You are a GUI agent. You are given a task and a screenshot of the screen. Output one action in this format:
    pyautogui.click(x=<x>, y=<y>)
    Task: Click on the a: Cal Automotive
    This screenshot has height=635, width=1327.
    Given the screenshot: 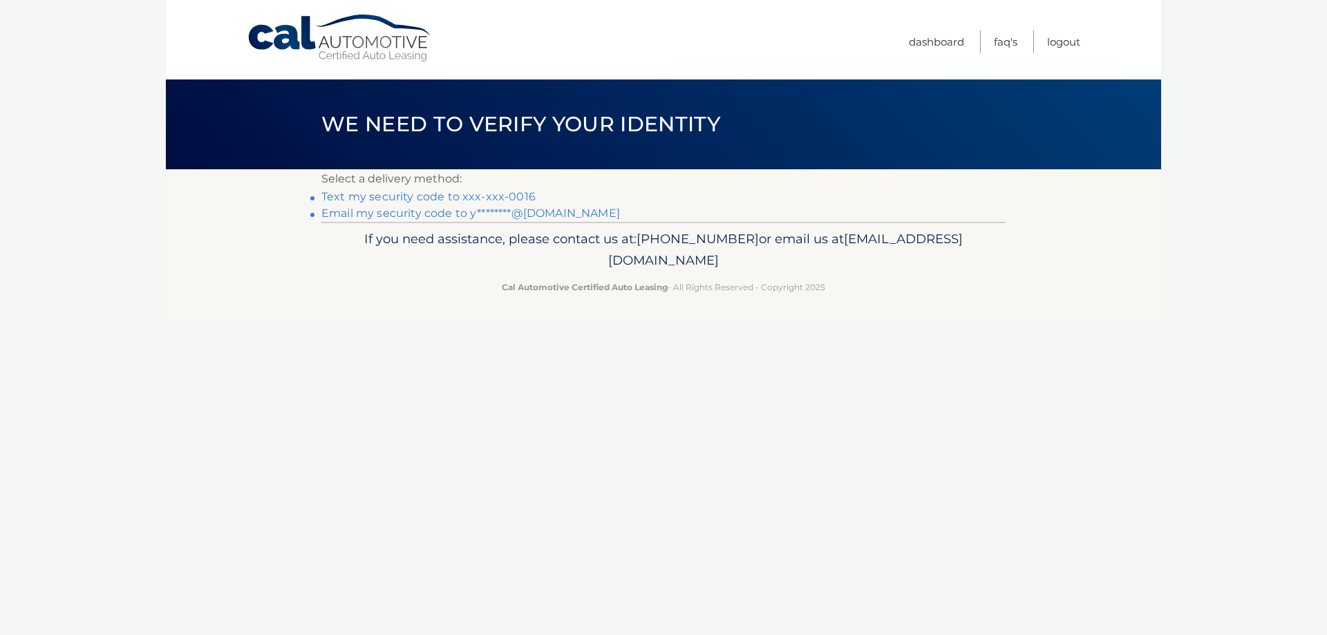 What is the action you would take?
    pyautogui.click(x=340, y=38)
    